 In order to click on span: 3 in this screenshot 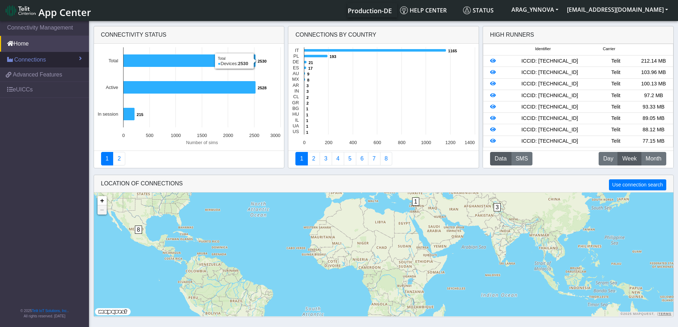, I will do `click(497, 207)`.